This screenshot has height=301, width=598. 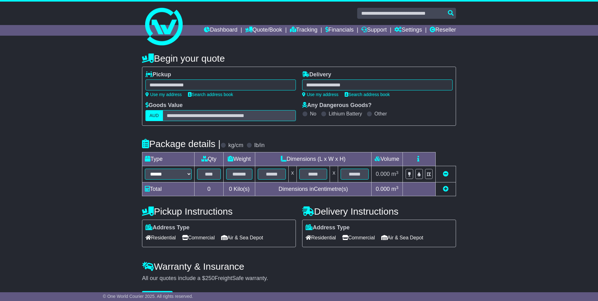 What do you see at coordinates (387, 159) in the screenshot?
I see `td: Volume` at bounding box center [387, 159].